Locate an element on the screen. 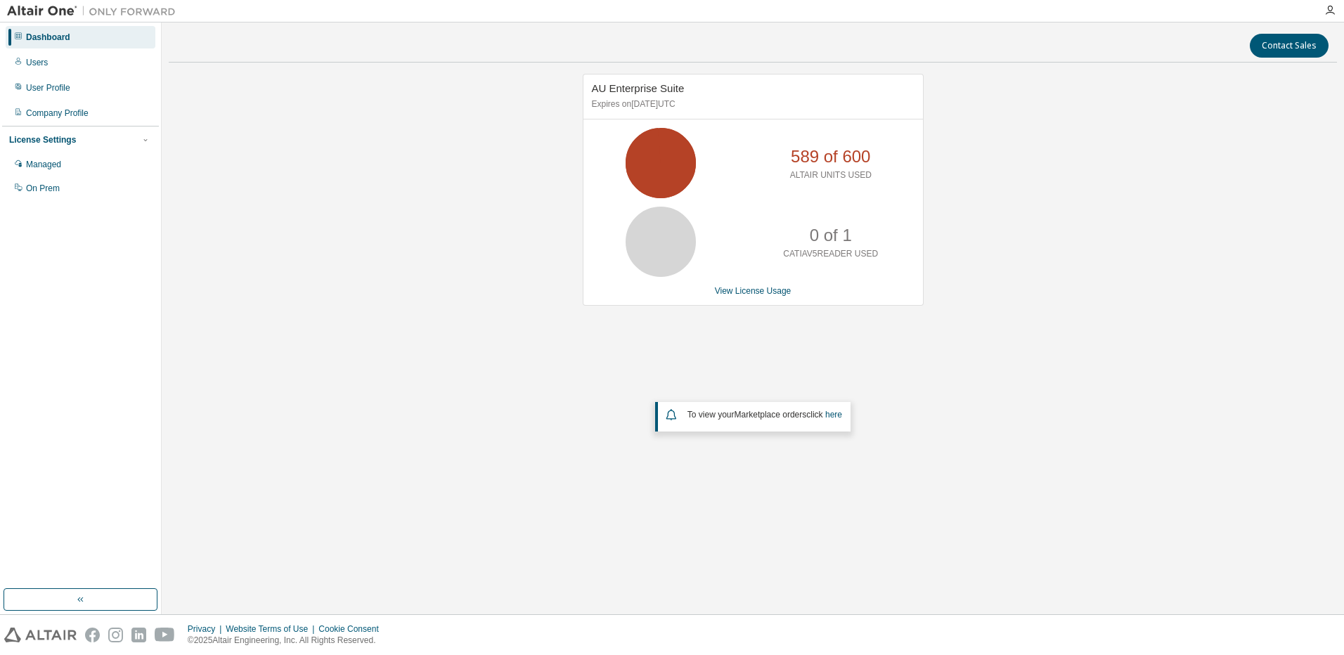 The height and width of the screenshot is (655, 1344). p: ALTAIR UNITS USED is located at coordinates (831, 175).